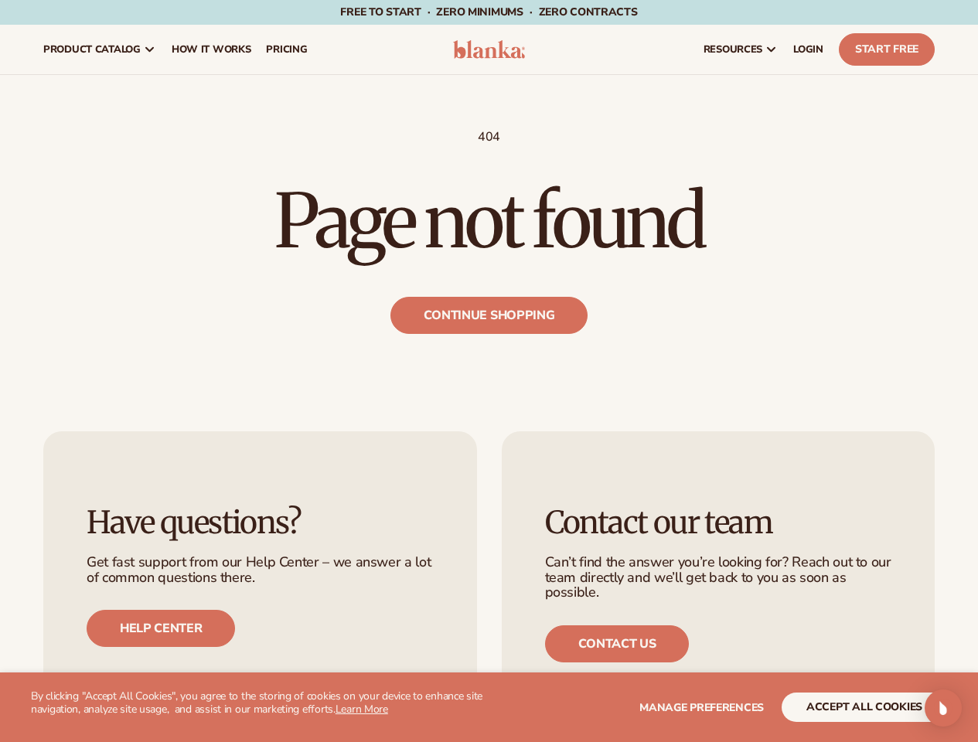 The image size is (978, 742). Describe the element at coordinates (733, 49) in the screenshot. I see `span: resources` at that location.